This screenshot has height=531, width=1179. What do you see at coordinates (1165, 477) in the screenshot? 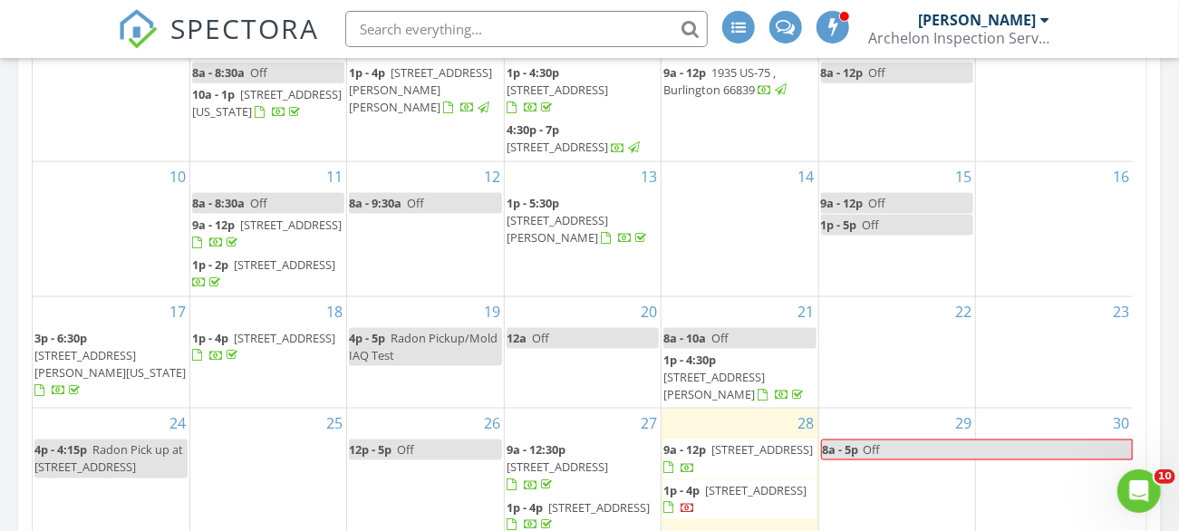
I see `span: 10` at bounding box center [1165, 477].